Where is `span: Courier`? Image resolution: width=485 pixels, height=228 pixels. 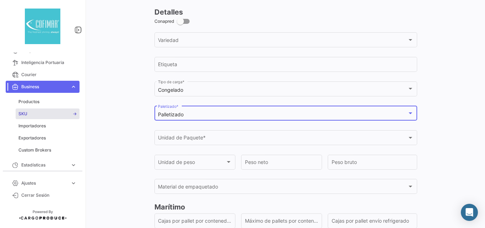 span: Courier is located at coordinates (49, 75).